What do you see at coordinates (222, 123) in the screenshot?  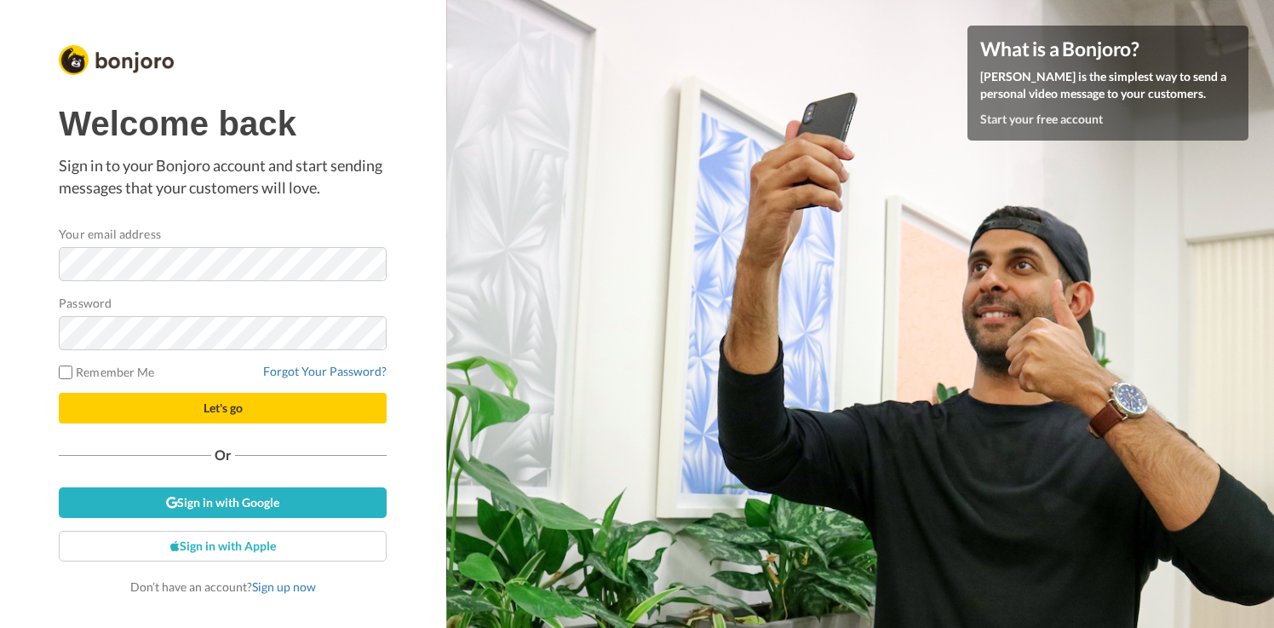 I see `h1: Welcome back` at bounding box center [222, 123].